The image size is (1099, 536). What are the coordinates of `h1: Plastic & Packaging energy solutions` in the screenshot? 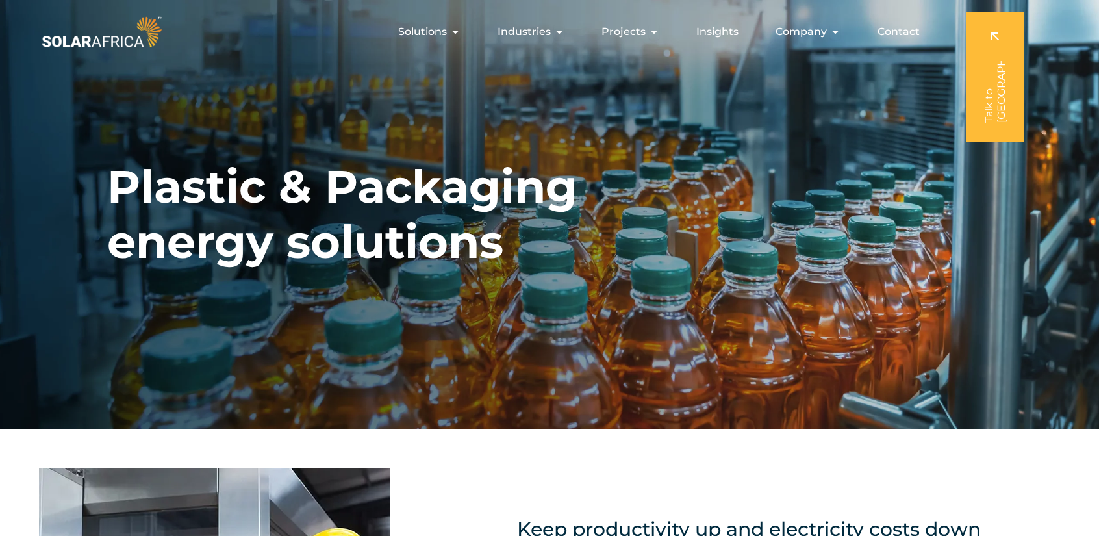 It's located at (351, 214).